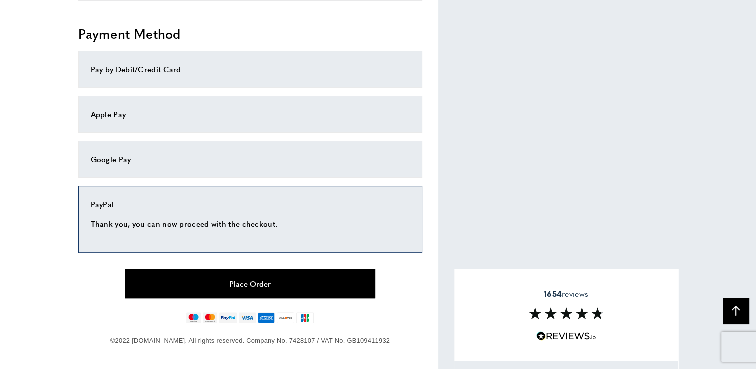  Describe the element at coordinates (250, 34) in the screenshot. I see `h2: Payment Method` at that location.